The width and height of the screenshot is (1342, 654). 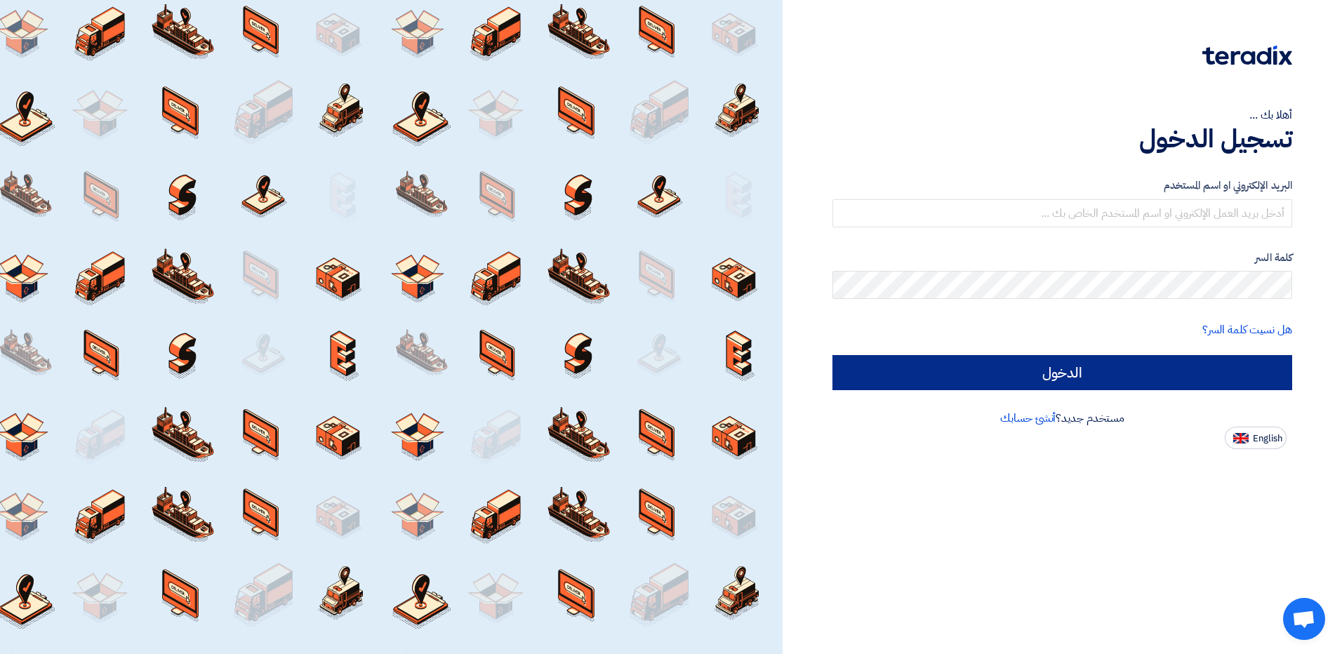 I want to click on button: English, so click(x=1256, y=438).